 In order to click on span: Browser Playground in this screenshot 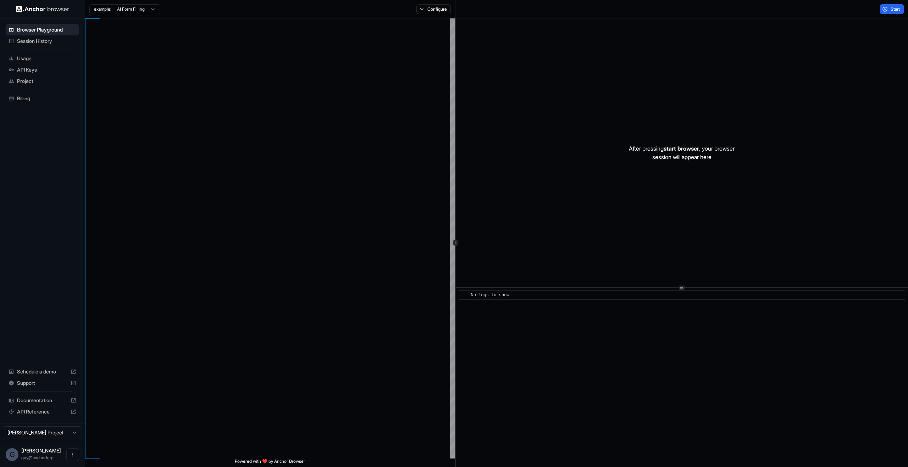, I will do `click(46, 30)`.